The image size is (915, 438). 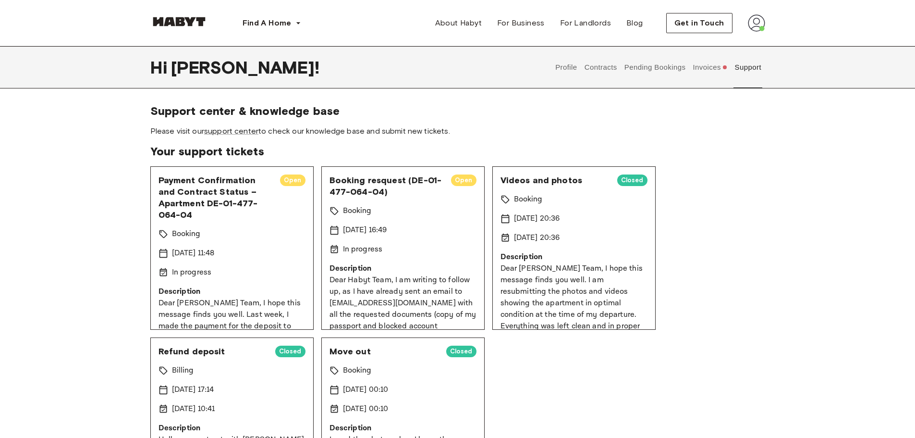 What do you see at coordinates (521, 23) in the screenshot?
I see `span: For Business` at bounding box center [521, 23].